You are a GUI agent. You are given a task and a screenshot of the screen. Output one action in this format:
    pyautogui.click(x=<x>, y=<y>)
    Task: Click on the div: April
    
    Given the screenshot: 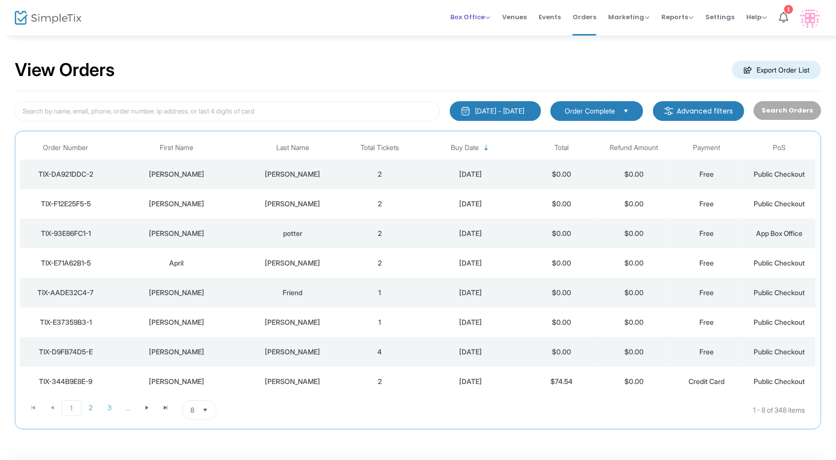 What is the action you would take?
    pyautogui.click(x=176, y=263)
    